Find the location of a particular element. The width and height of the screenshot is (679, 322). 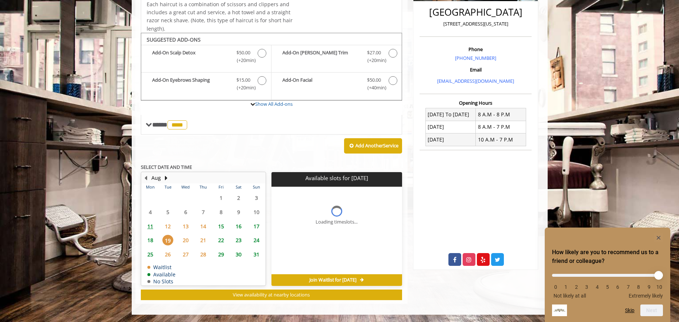

span: 25 is located at coordinates (150, 254).